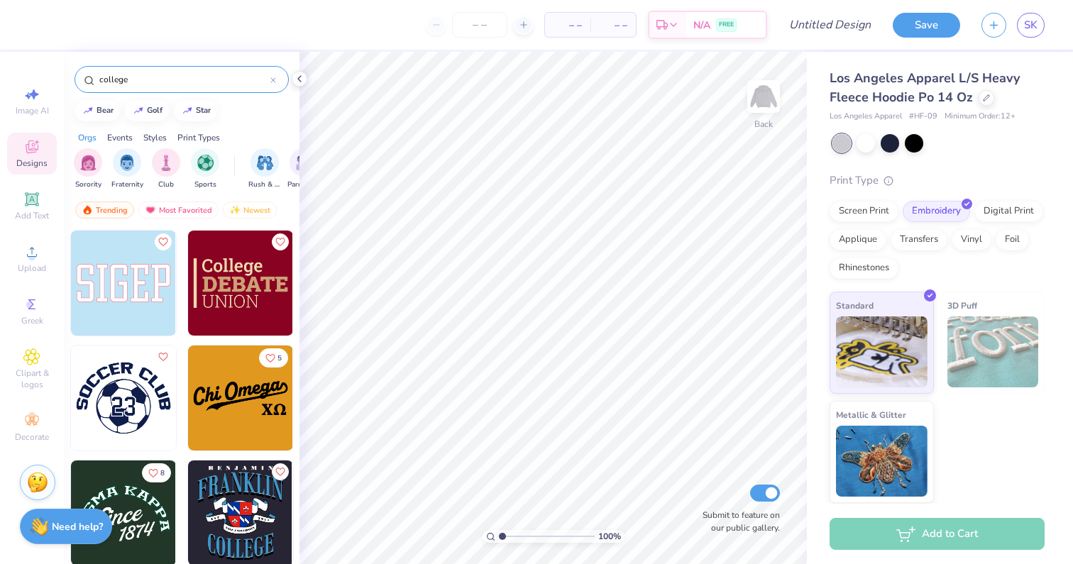 Image resolution: width=1073 pixels, height=564 pixels. What do you see at coordinates (104, 210) in the screenshot?
I see `div: Trending` at bounding box center [104, 210].